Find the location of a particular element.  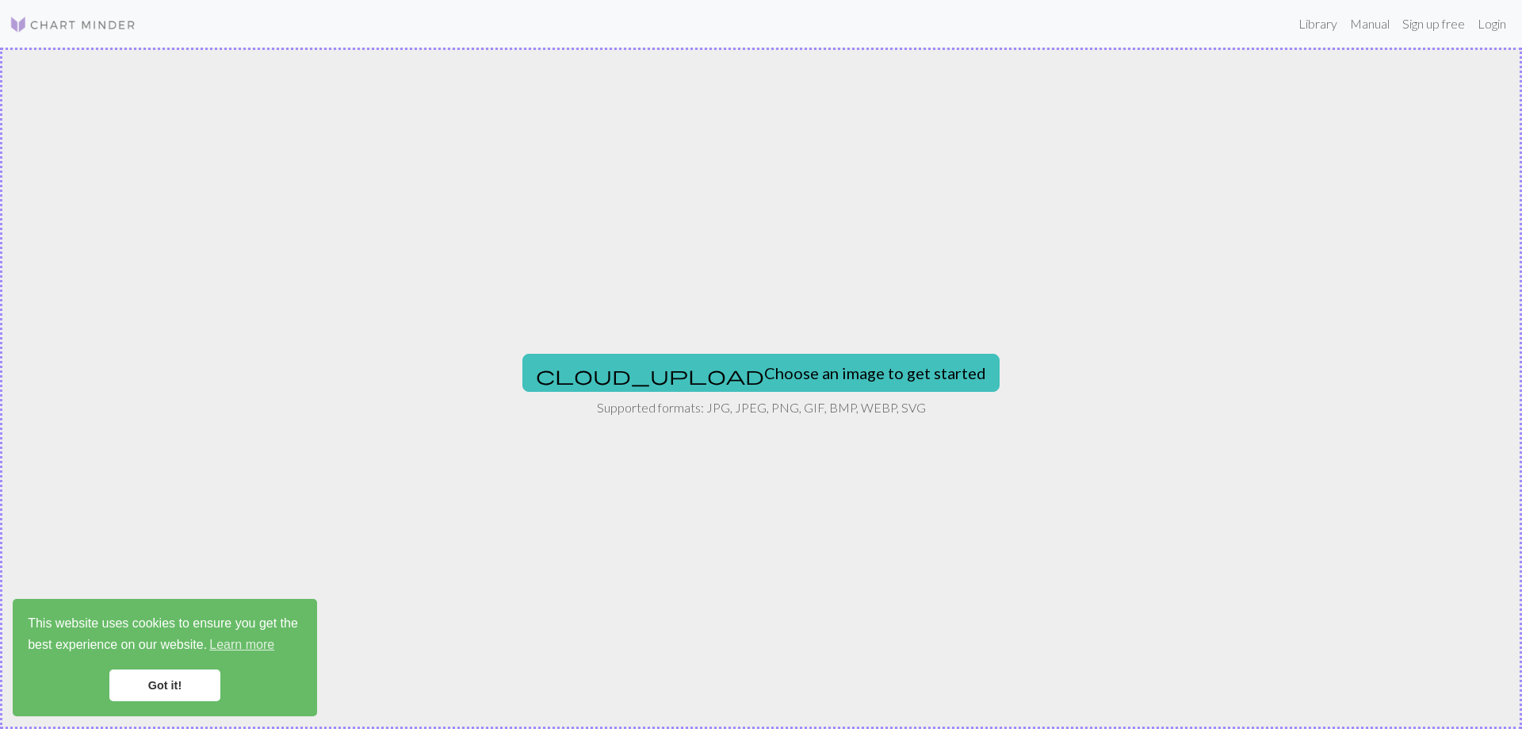

a: Login is located at coordinates (1492, 24).